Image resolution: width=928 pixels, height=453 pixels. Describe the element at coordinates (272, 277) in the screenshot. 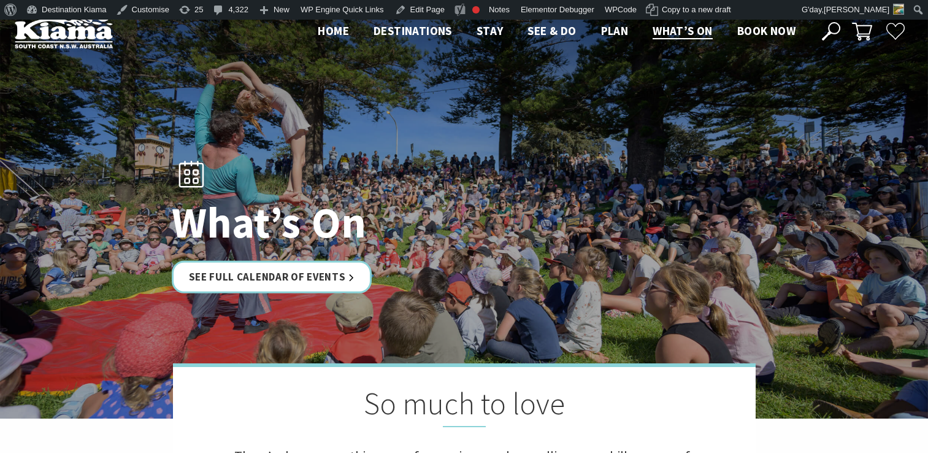

I see `a: See Full Calendar of Events` at that location.